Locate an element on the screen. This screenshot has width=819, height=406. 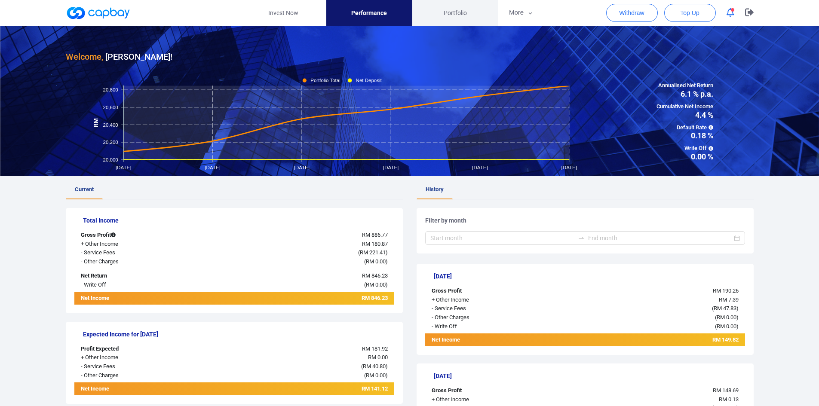
span: RM 148.69 is located at coordinates (725, 390).